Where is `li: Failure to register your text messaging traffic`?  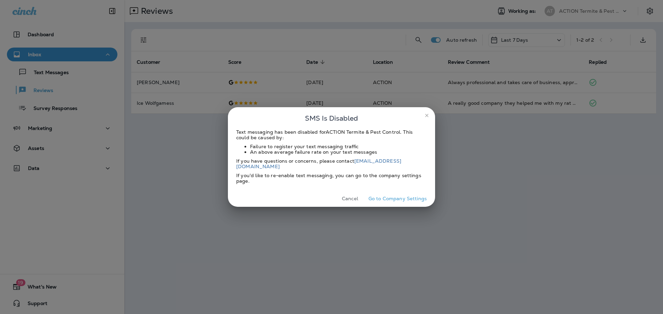
li: Failure to register your text messaging traffic is located at coordinates (338, 147).